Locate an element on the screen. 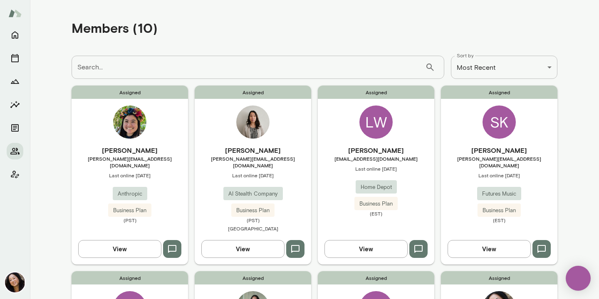 This screenshot has height=299, width=599. span: Futures Music is located at coordinates (499, 194).